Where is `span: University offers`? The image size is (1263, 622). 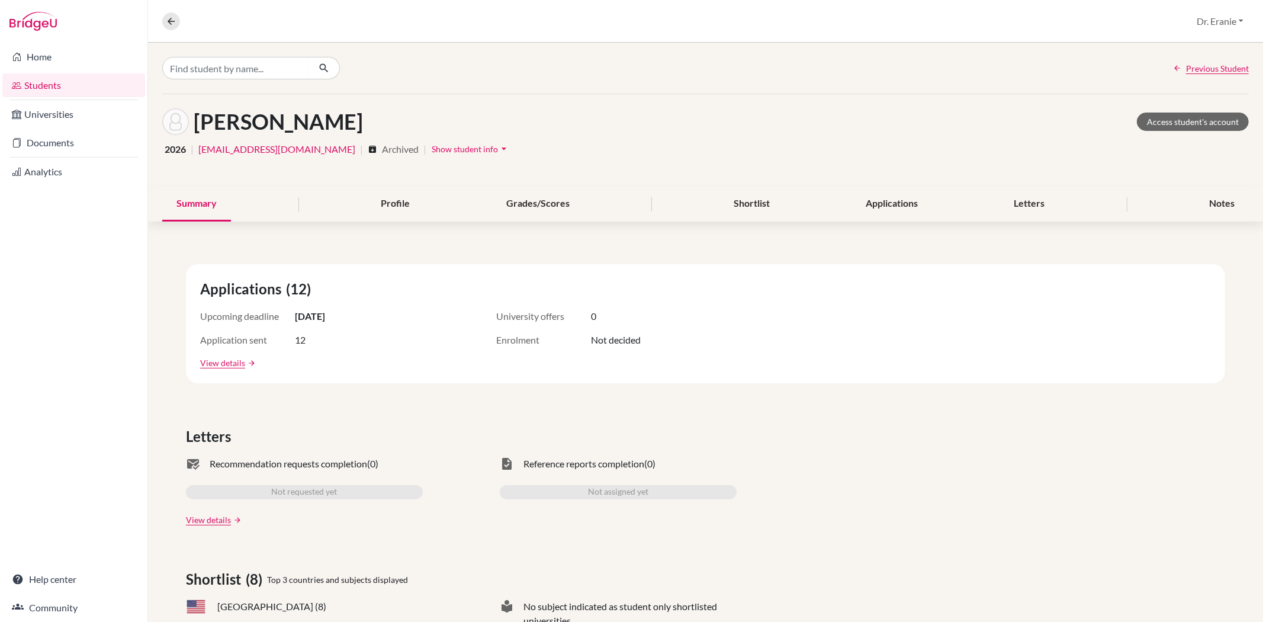
span: University offers is located at coordinates (543, 316).